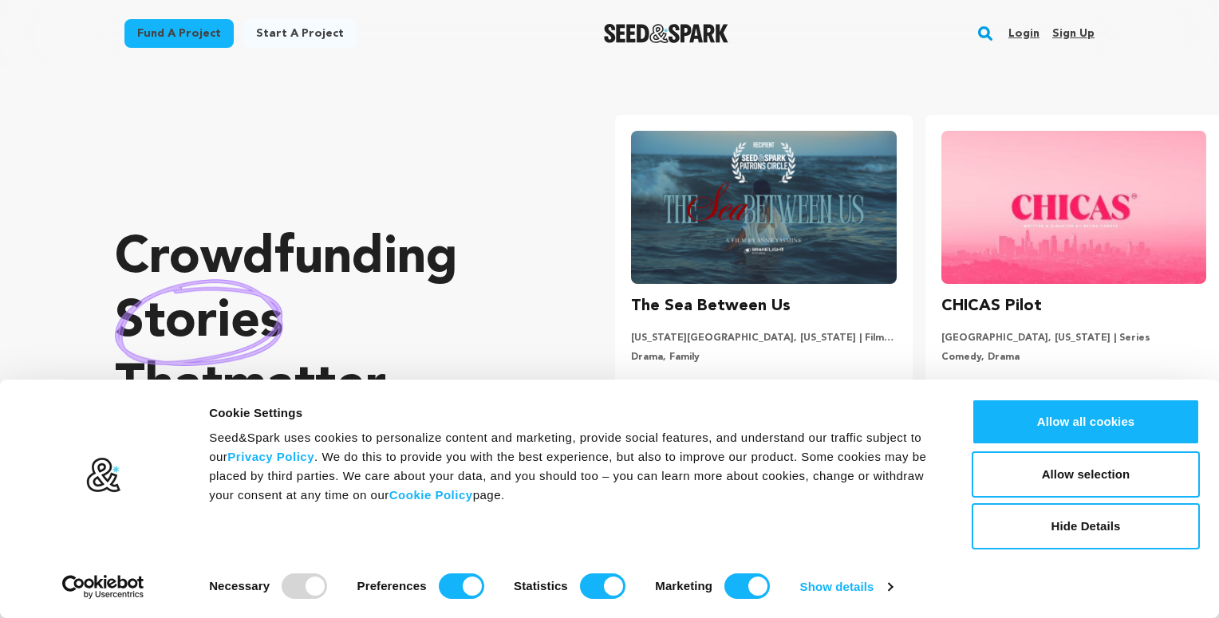 This screenshot has width=1219, height=618. Describe the element at coordinates (764, 405) in the screenshot. I see `p: A year after her sister’s passing, mounting grief forces a woman to confront the secrets, silence...` at that location.